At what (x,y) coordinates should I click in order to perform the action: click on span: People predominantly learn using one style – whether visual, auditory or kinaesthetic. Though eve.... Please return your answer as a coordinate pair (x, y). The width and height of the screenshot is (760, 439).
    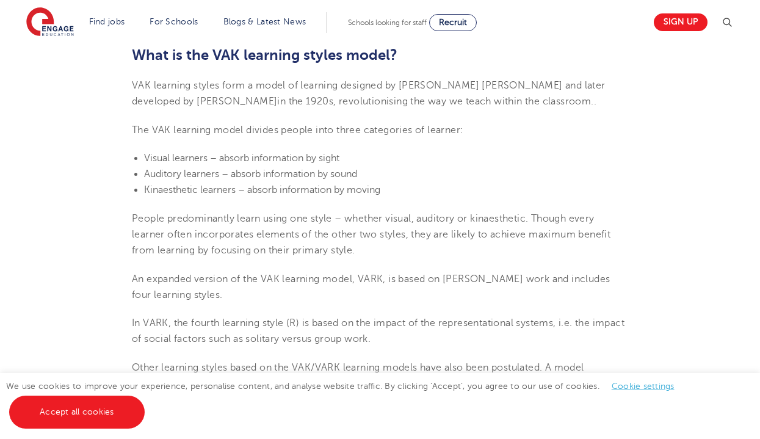
    Looking at the image, I should click on (371, 234).